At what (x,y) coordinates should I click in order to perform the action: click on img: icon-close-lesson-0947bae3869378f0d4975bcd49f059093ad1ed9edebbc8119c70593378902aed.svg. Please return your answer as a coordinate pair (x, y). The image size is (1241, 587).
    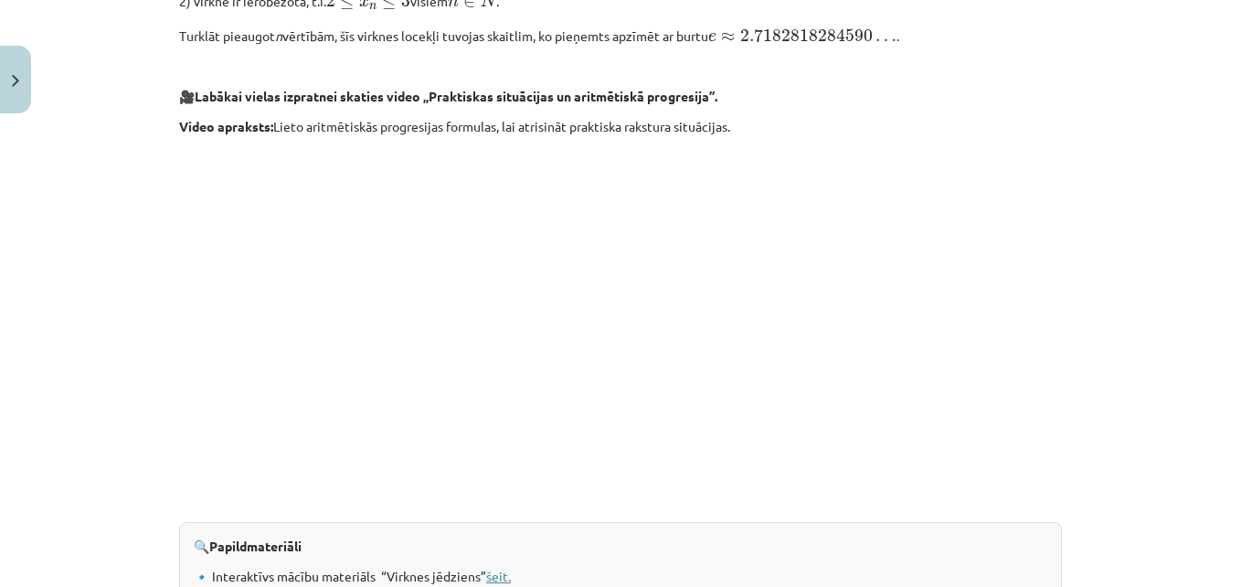
    Looking at the image, I should click on (16, 80).